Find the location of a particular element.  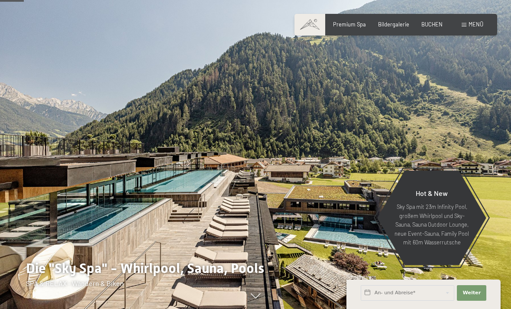

a: BUCHEN is located at coordinates (432, 24).